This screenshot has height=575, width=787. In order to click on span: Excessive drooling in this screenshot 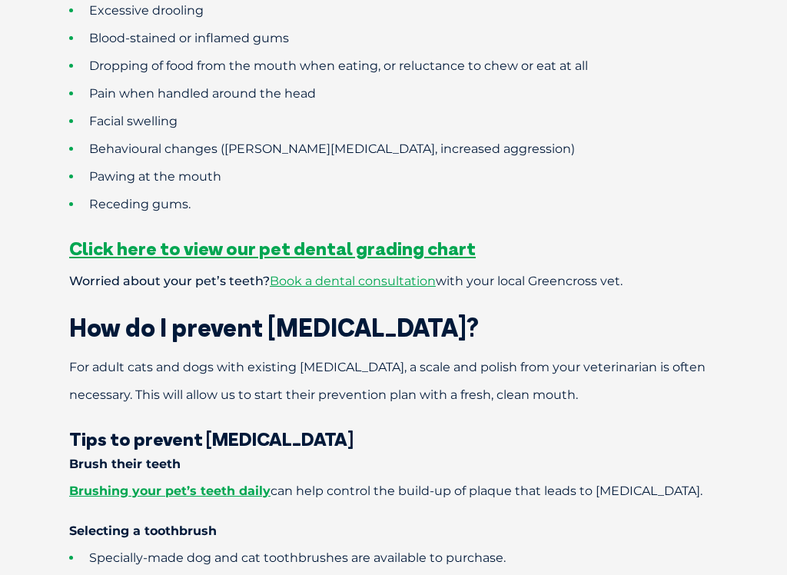, I will do `click(146, 10)`.